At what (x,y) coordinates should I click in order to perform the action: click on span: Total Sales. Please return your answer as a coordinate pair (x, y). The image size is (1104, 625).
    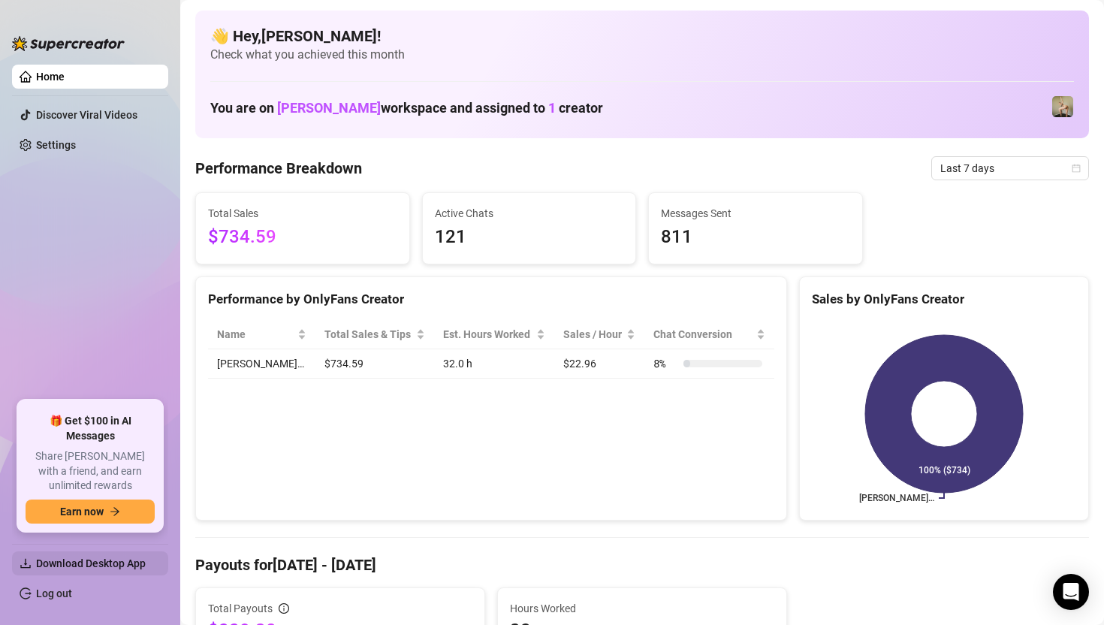
    Looking at the image, I should click on (303, 213).